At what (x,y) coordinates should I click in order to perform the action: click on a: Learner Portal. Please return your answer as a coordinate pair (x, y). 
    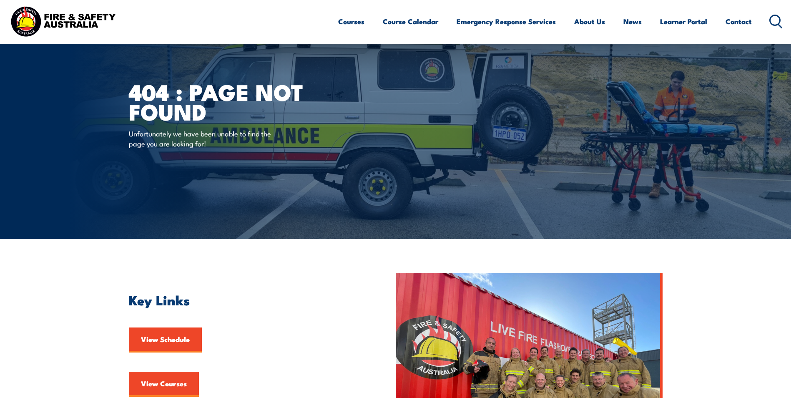
    Looking at the image, I should click on (684, 21).